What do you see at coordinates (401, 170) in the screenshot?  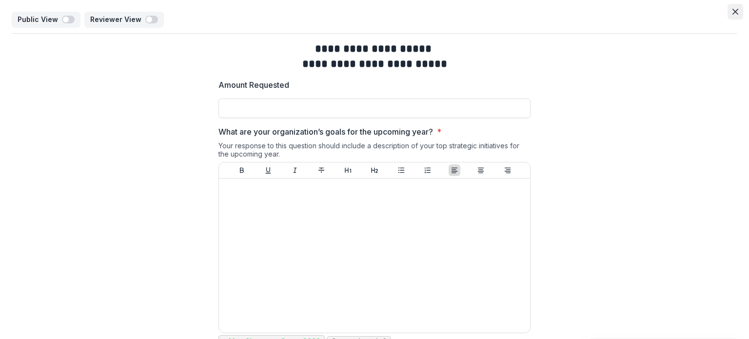 I see `button: Bullet List` at bounding box center [401, 170].